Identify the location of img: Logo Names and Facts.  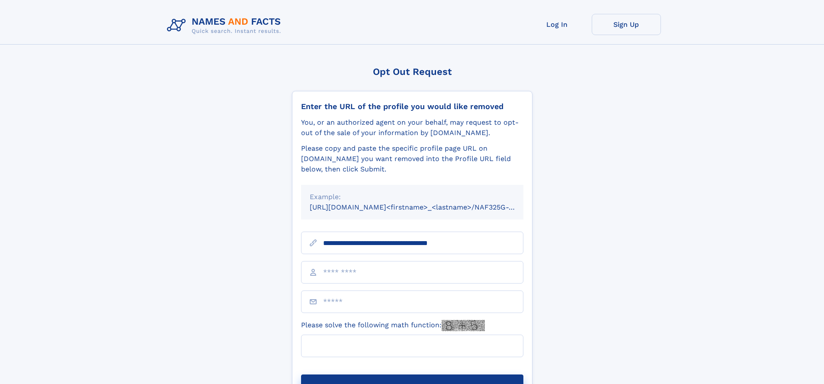
(226, 26).